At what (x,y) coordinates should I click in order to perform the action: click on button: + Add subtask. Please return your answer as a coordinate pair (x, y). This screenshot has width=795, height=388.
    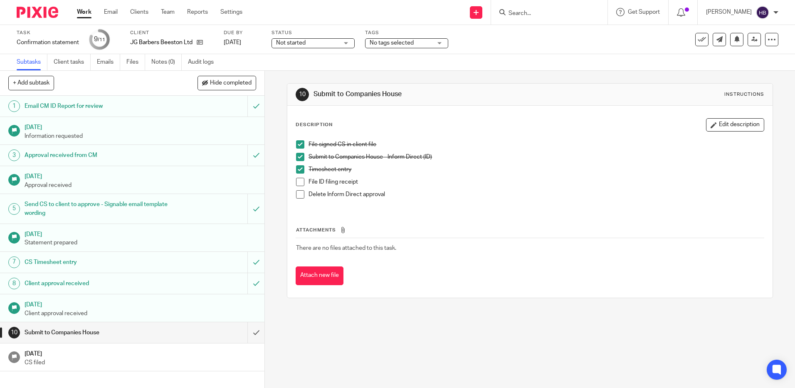
    Looking at the image, I should click on (31, 83).